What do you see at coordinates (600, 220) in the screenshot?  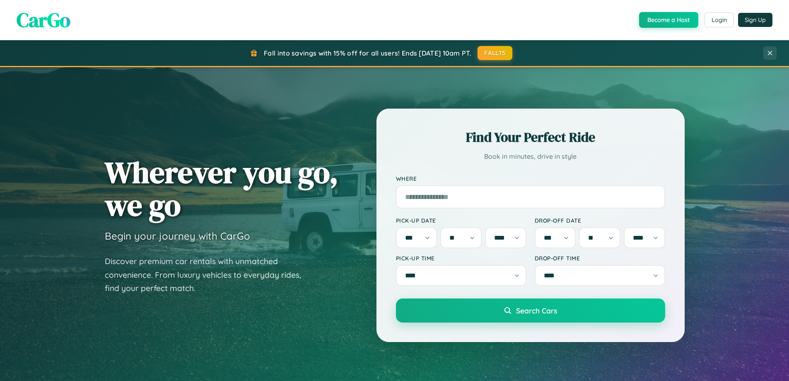 I see `label: Drop-off Date` at bounding box center [600, 220].